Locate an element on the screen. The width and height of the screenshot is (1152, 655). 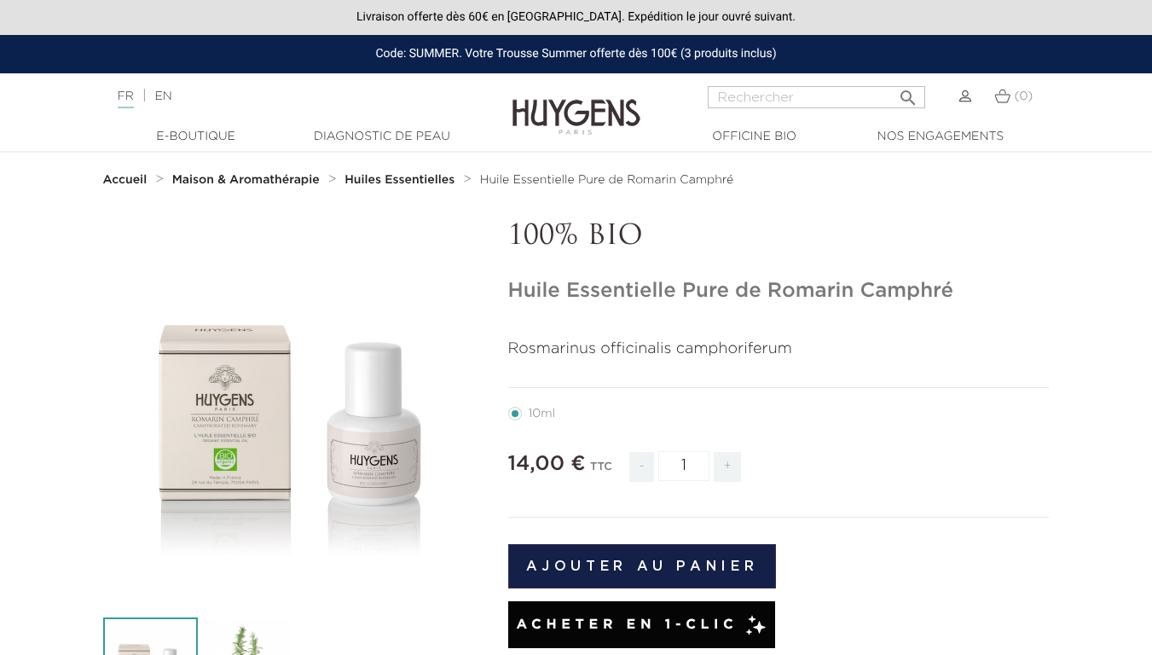
input: Quantité is located at coordinates (684, 465).